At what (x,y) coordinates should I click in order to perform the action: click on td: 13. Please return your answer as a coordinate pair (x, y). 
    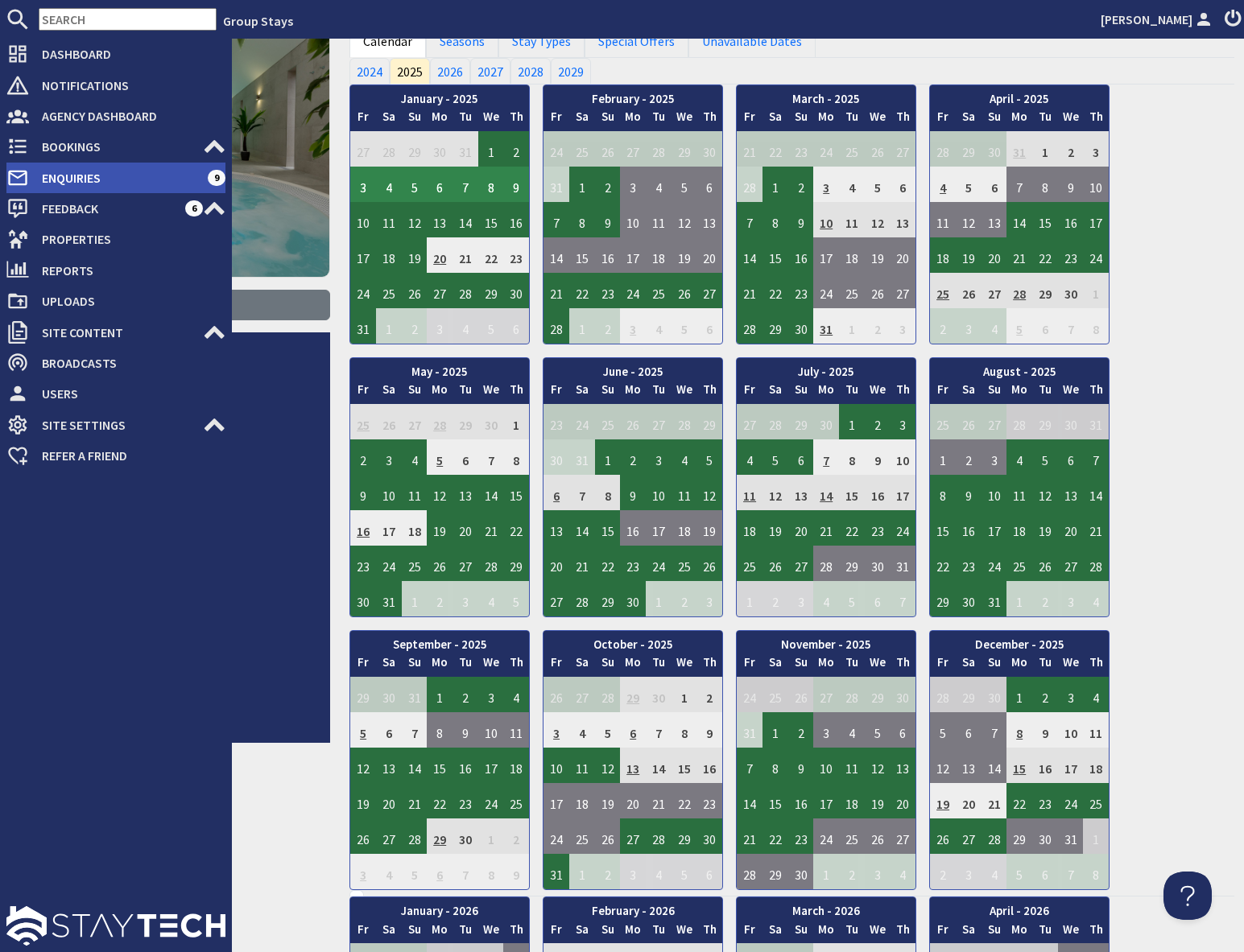
    Looking at the image, I should click on (439, 220).